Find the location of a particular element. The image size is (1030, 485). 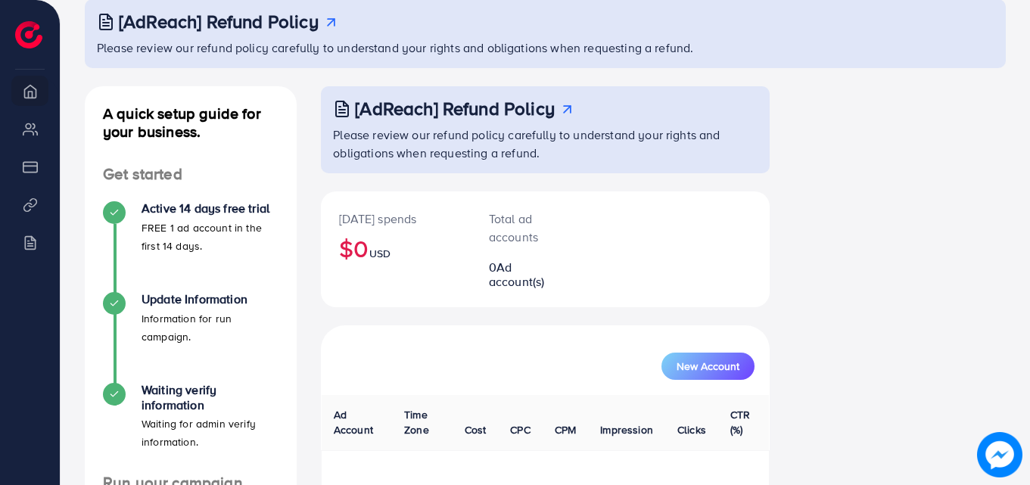

h4: Waiting verify information is located at coordinates (210, 397).